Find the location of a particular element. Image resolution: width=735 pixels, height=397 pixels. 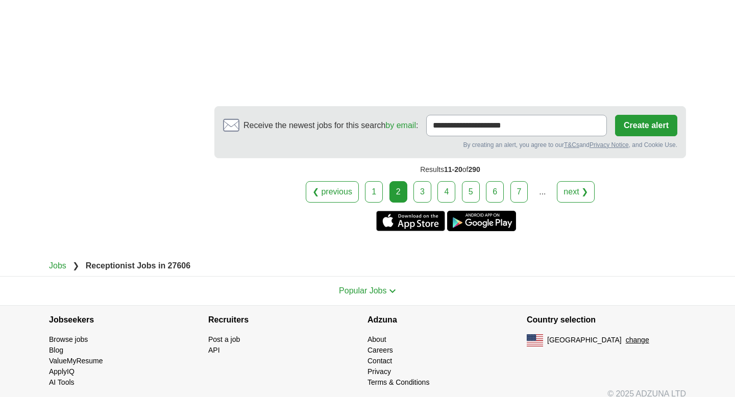

a: 7 is located at coordinates (519, 192).